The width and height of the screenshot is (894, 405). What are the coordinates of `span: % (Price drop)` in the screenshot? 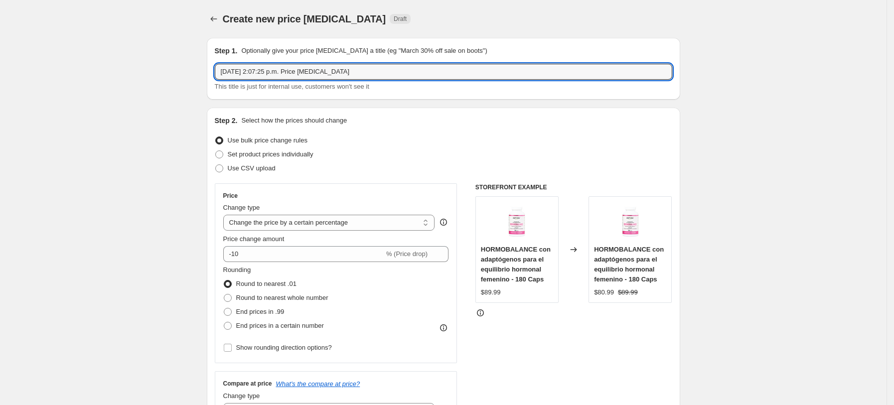 It's located at (406, 254).